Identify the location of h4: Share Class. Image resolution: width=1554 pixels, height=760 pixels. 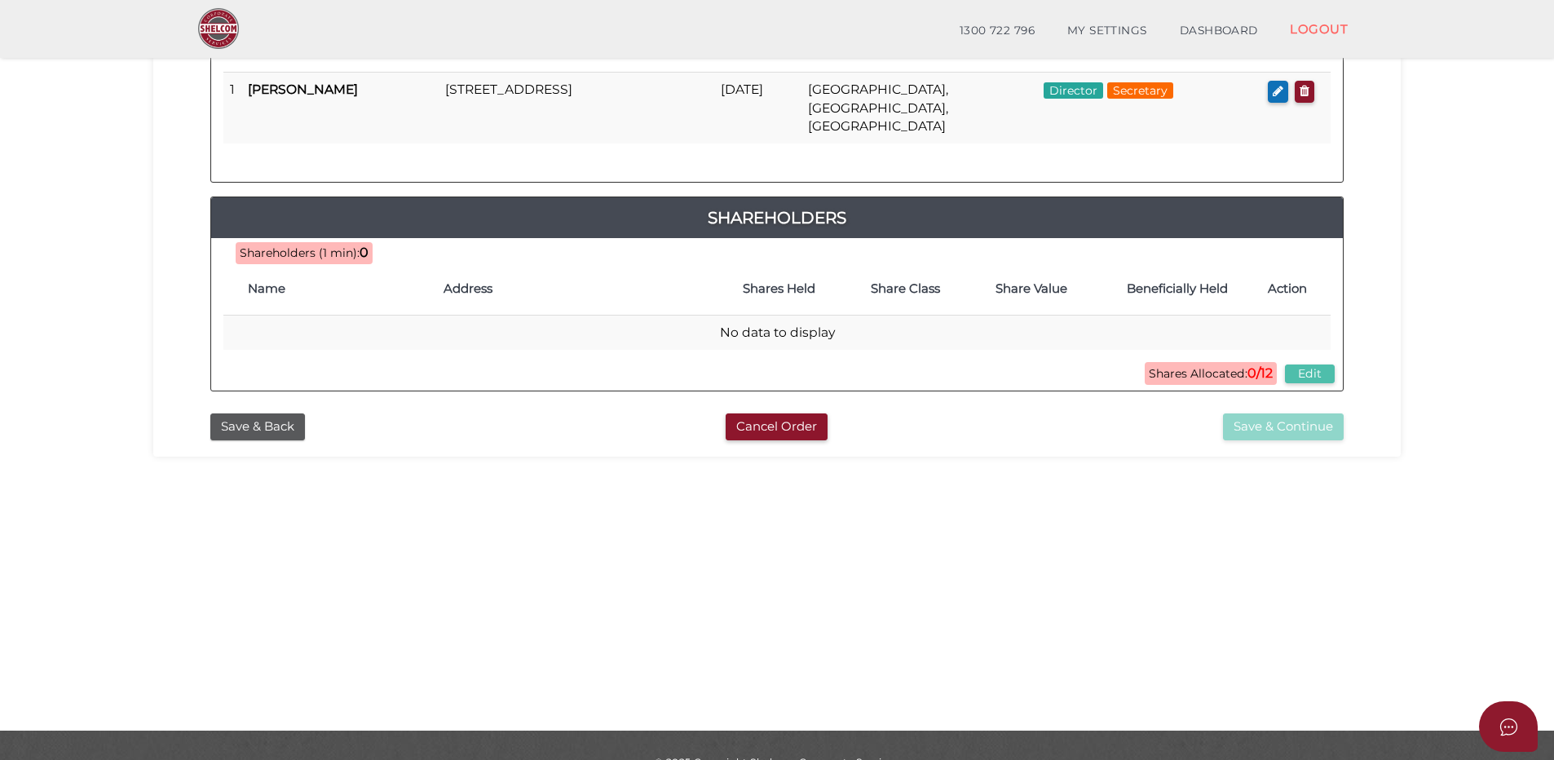
(906, 289).